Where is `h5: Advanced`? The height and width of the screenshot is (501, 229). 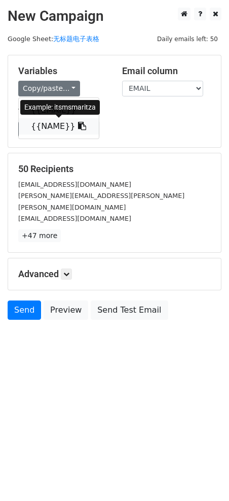 h5: Advanced is located at coordinates (115, 274).